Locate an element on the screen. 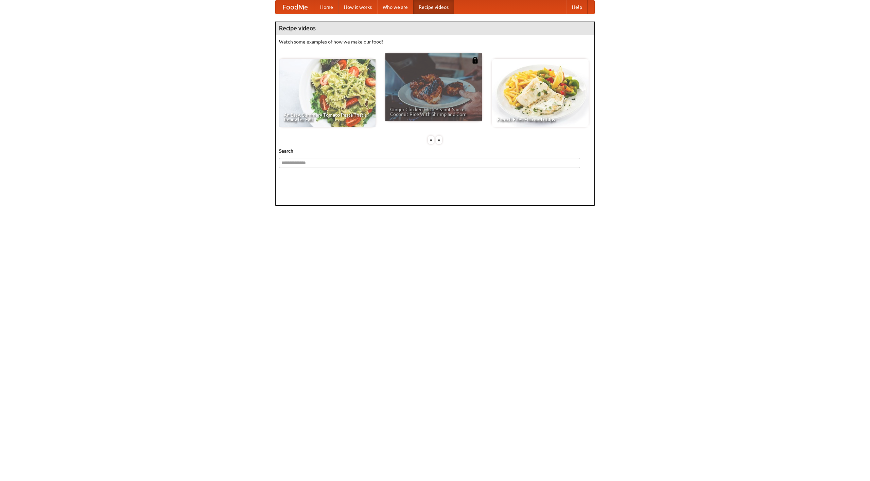  a: FoodMe is located at coordinates (295, 7).